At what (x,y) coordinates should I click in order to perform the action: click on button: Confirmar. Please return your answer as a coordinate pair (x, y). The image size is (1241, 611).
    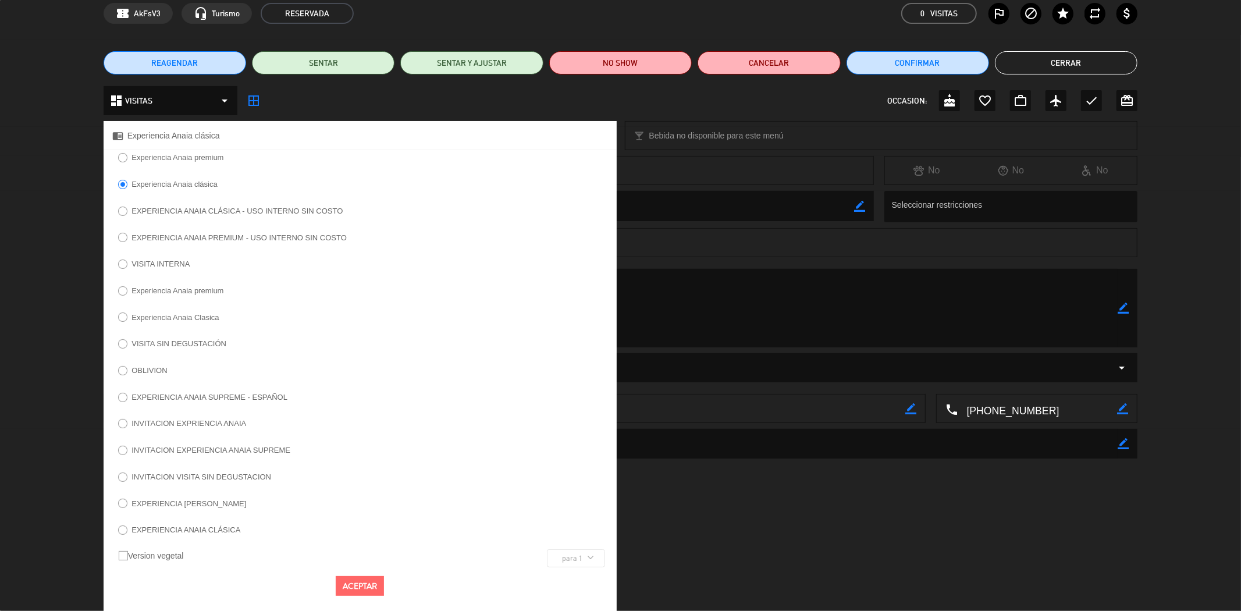
    Looking at the image, I should click on (917, 63).